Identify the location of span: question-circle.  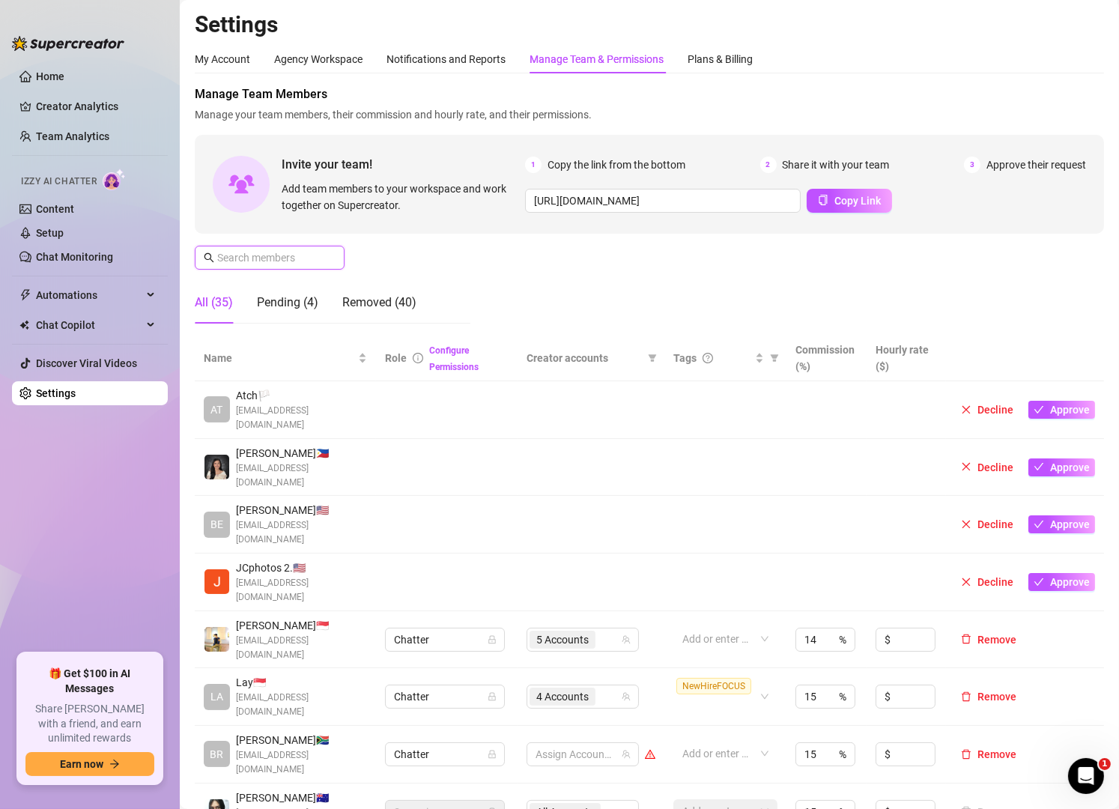
(708, 358).